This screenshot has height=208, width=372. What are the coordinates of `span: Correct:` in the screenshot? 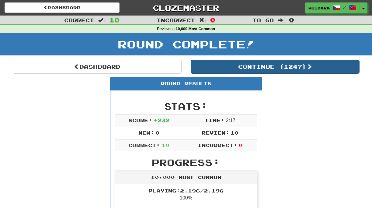 It's located at (144, 145).